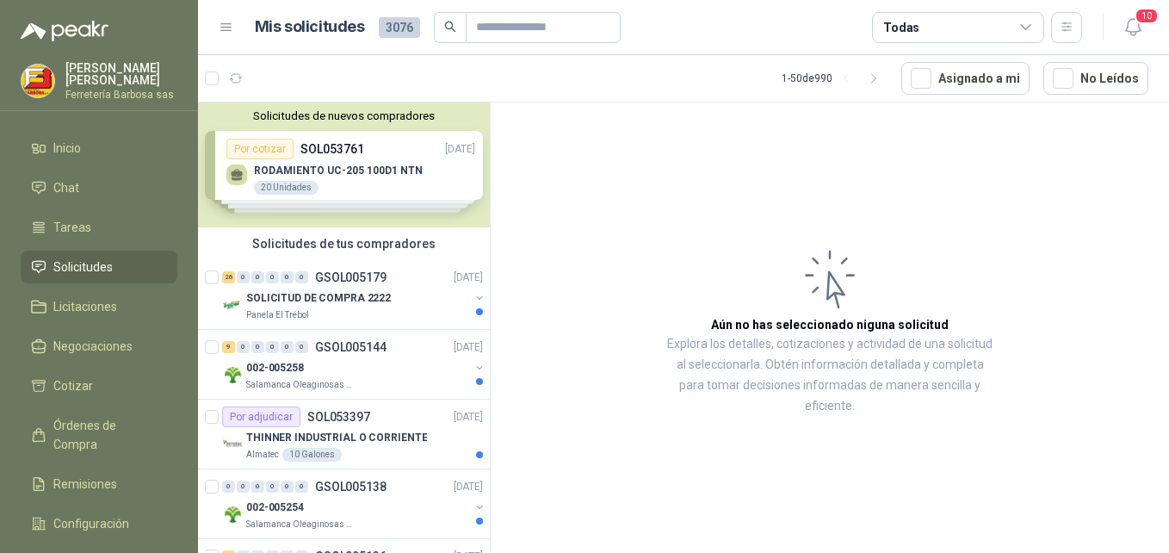 The image size is (1169, 553). Describe the element at coordinates (277, 315) in the screenshot. I see `p: Panela El Trébol` at that location.